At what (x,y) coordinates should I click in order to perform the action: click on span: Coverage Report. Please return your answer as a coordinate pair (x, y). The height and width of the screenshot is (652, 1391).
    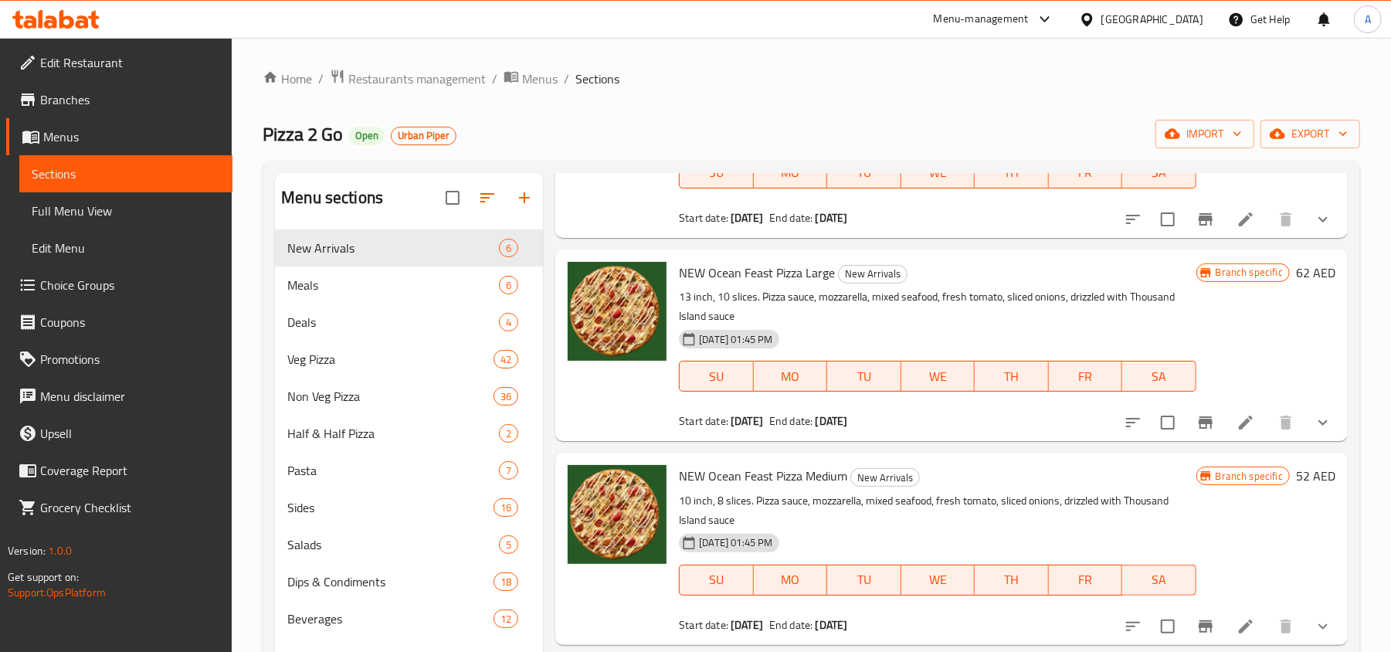
    Looking at the image, I should click on (130, 470).